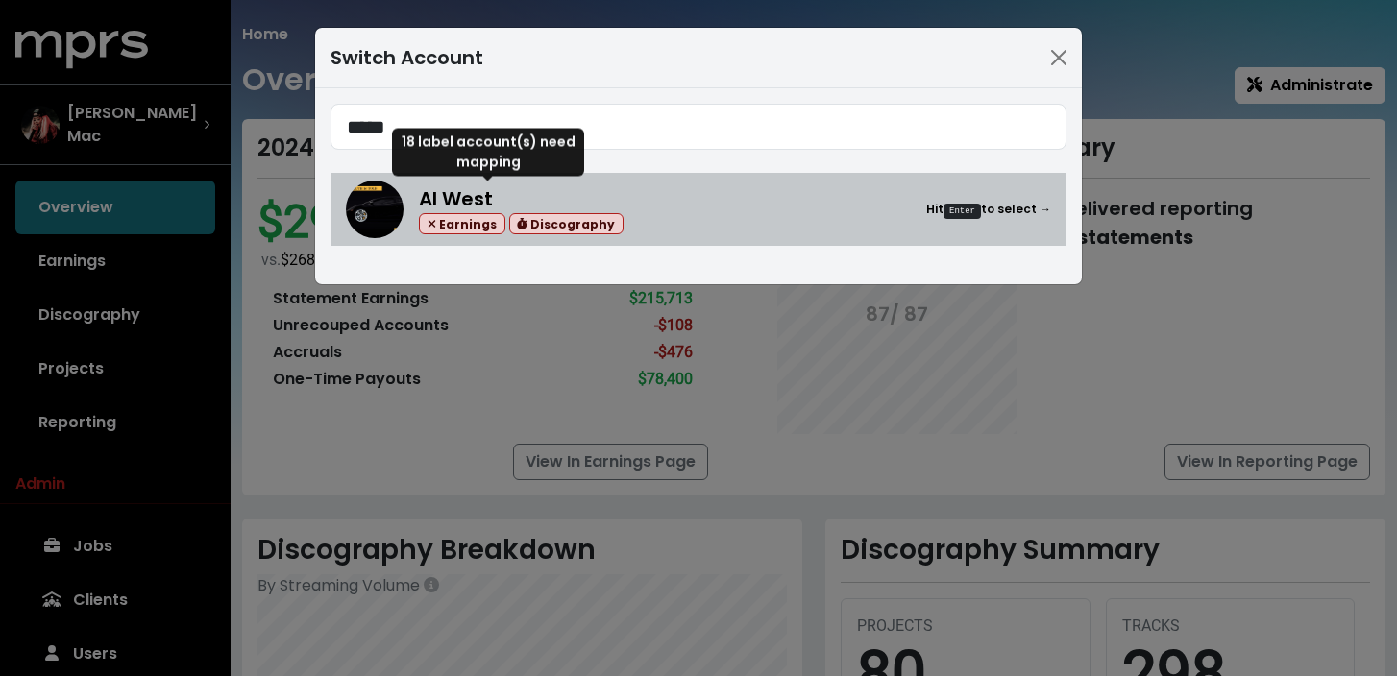  I want to click on input: Search accounts, so click(698, 127).